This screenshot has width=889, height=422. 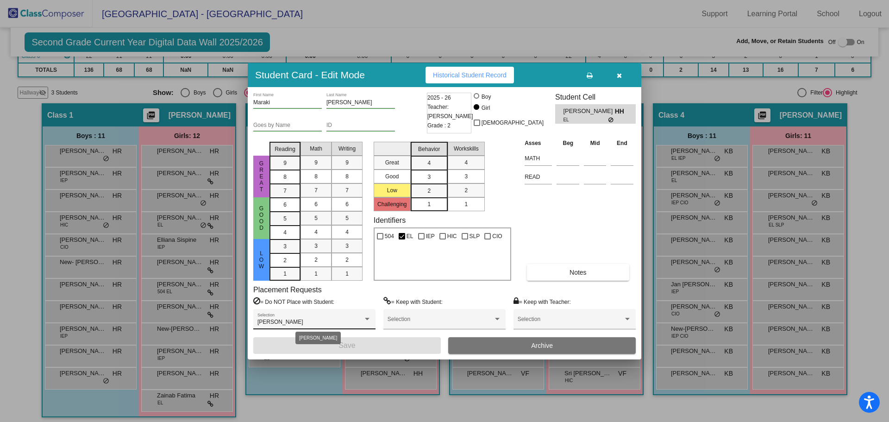 What do you see at coordinates (429, 149) in the screenshot?
I see `span: Behavior` at bounding box center [429, 149].